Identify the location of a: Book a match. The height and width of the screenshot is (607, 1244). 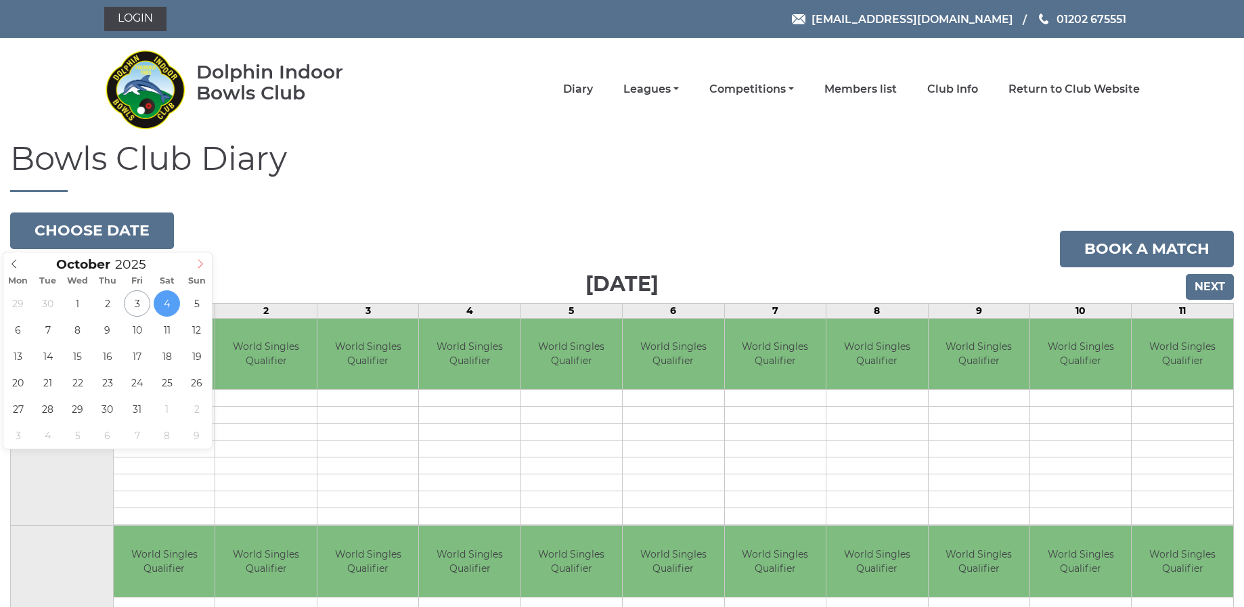
(1146, 249).